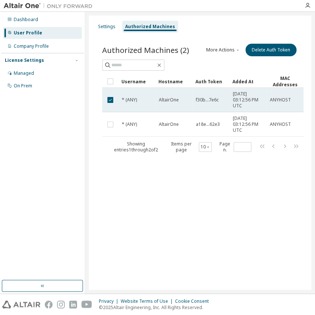 This screenshot has height=315, width=315. Describe the element at coordinates (137, 81) in the screenshot. I see `div: Username` at that location.